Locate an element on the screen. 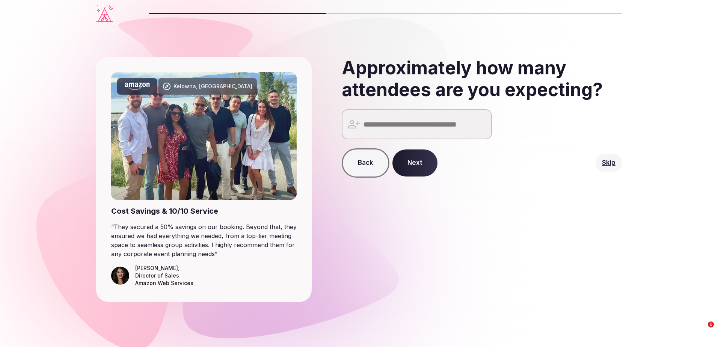 This screenshot has height=347, width=718. blockquote: “ They secured a 50% savings on our booking. Beyond that, they ensured we had everything we neede... is located at coordinates (204, 240).